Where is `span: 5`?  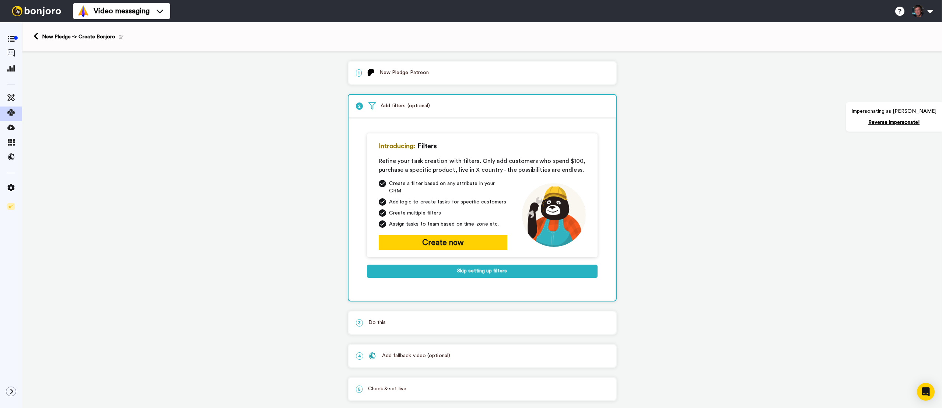
span: 5 is located at coordinates (359, 389).